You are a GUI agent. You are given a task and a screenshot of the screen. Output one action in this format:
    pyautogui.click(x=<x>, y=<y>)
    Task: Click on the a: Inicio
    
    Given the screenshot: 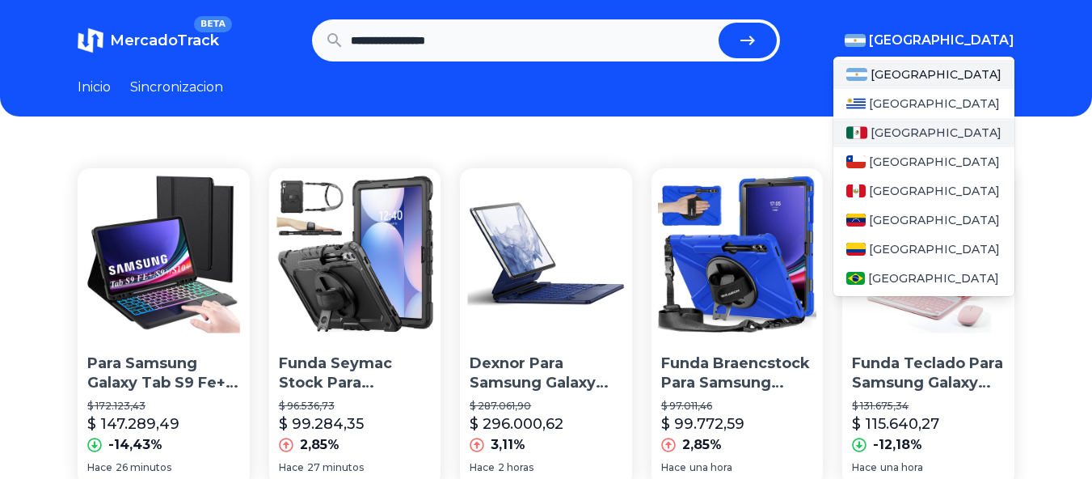 What is the action you would take?
    pyautogui.click(x=94, y=87)
    